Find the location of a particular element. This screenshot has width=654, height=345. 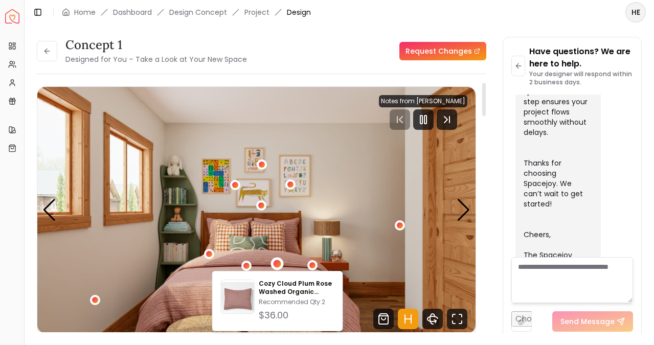

p: Recommended Qty: 2 is located at coordinates (296, 302).